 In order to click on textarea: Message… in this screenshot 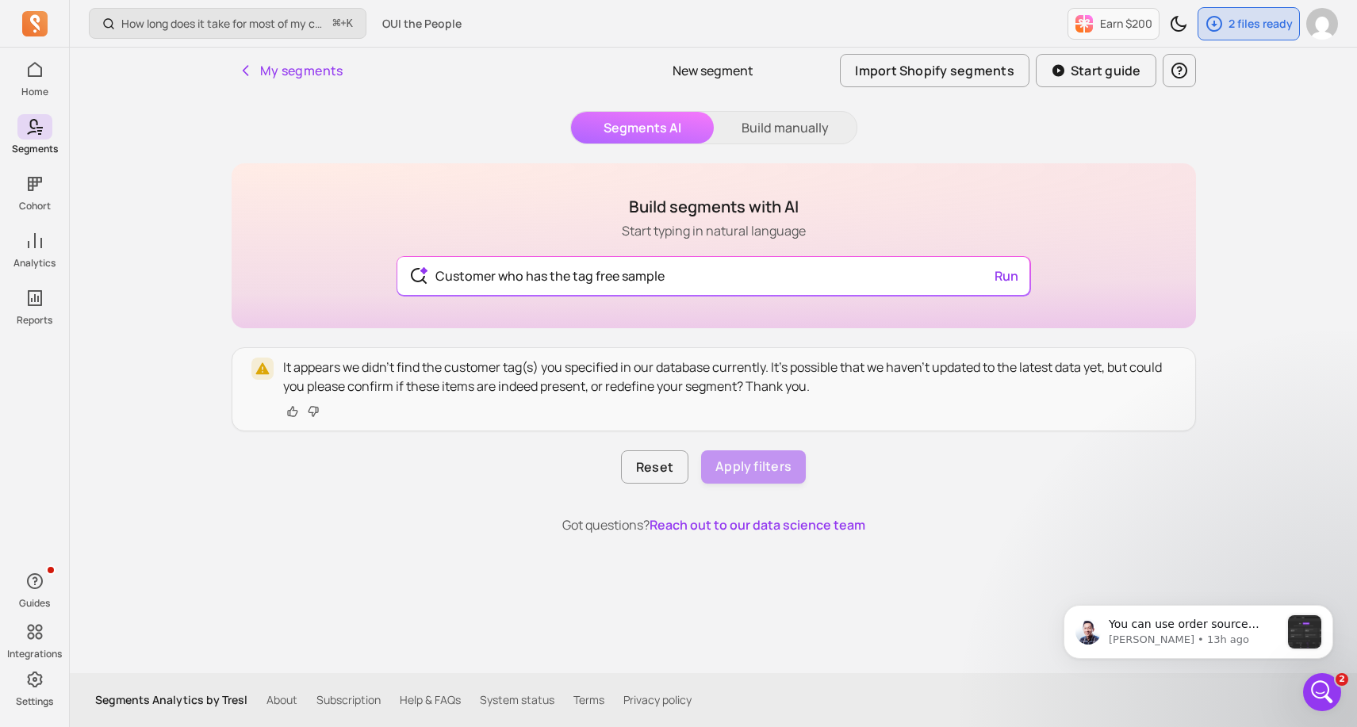, I will do `click(159, 487)`.